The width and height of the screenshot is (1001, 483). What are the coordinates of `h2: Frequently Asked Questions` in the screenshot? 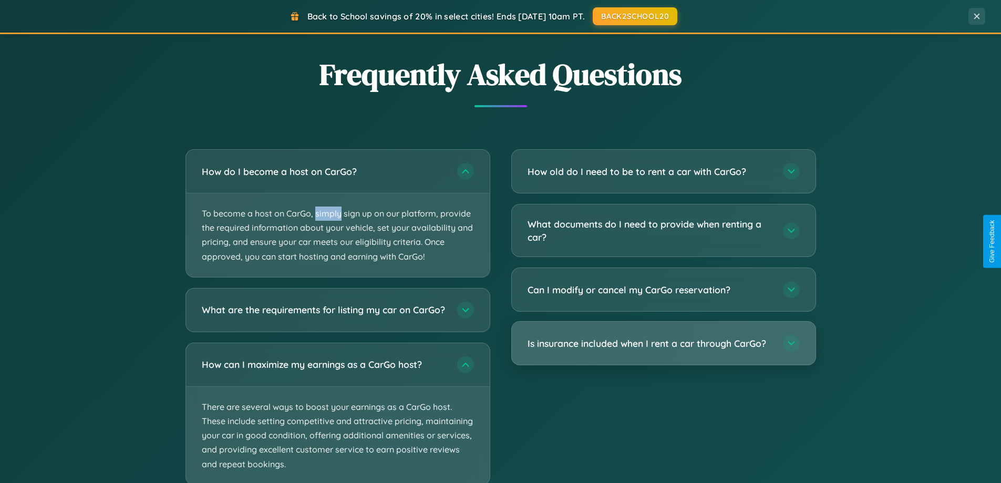 It's located at (501, 74).